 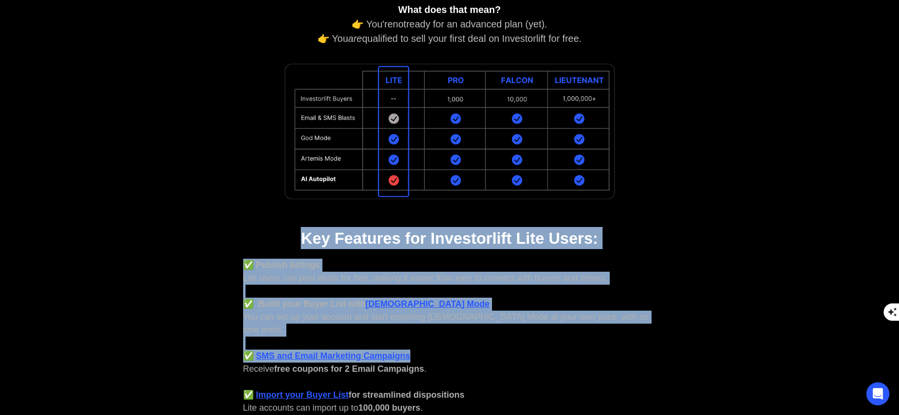 What do you see at coordinates (400, 24) in the screenshot?
I see `em: not` at bounding box center [400, 24].